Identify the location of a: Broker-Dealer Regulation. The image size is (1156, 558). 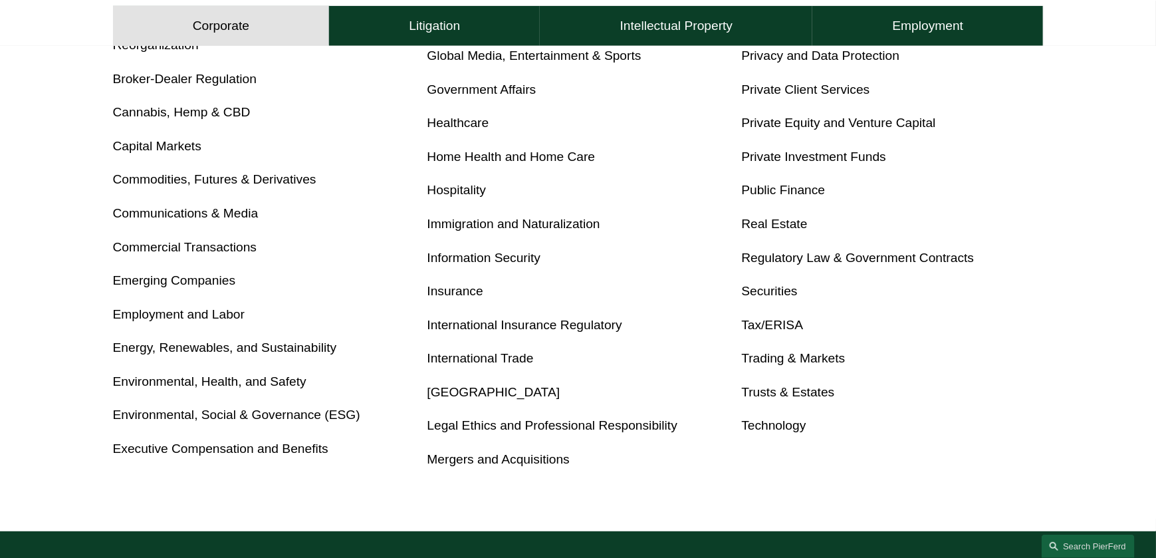
(185, 78).